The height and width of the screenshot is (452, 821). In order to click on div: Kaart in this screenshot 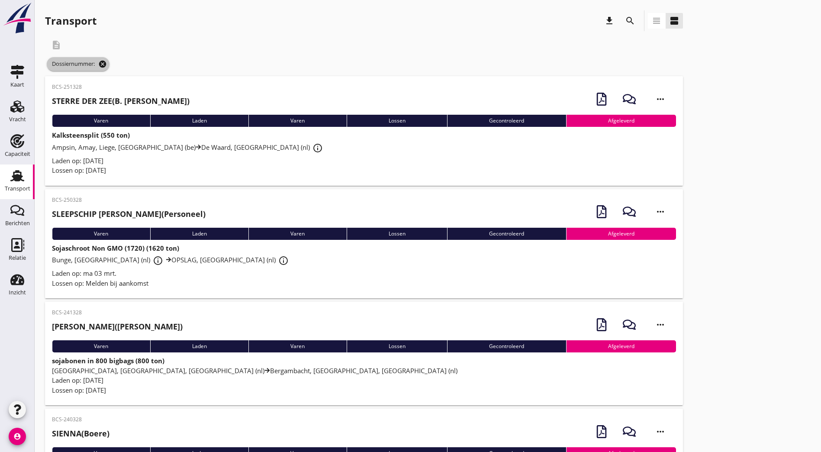, I will do `click(17, 84)`.